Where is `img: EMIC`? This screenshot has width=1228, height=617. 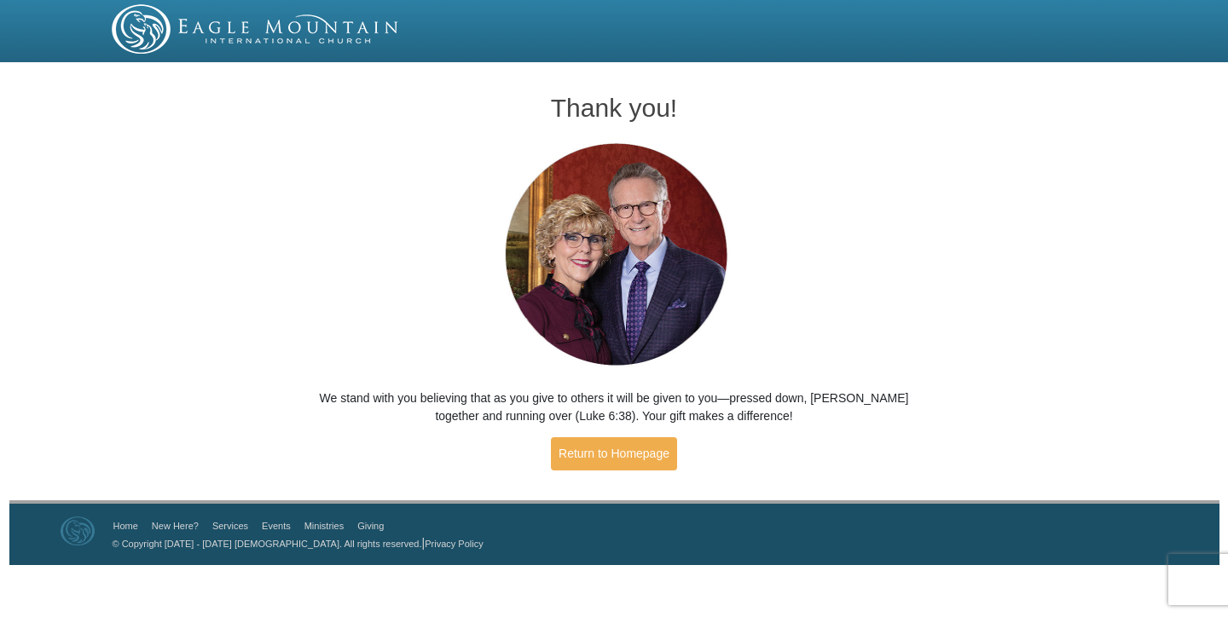
img: EMIC is located at coordinates (256, 29).